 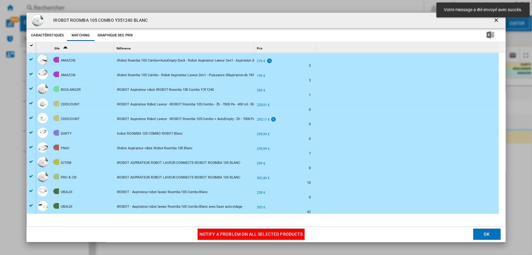 I want to click on div: IROBOT Aspirateur Robot Laveur - IROBOT Roomba 105 Combo + AutoEmpty - 2h - 7000 Pa - 400 ml - Blanc, so click(x=198, y=119).